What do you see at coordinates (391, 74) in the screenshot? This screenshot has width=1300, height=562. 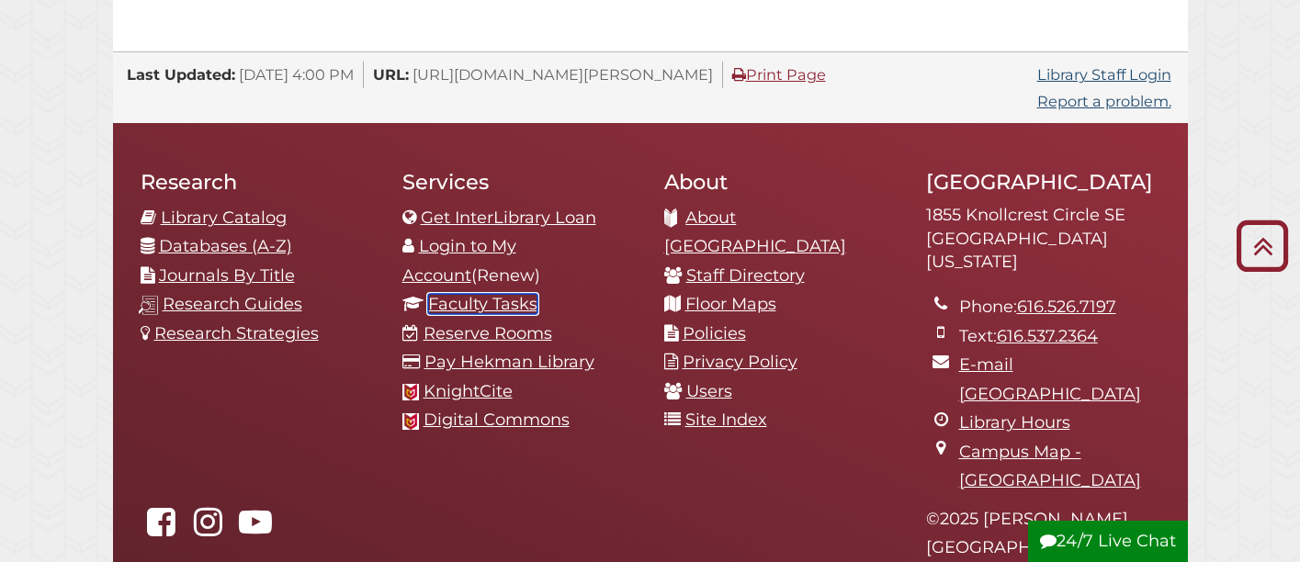 I see `span: URL:` at bounding box center [391, 74].